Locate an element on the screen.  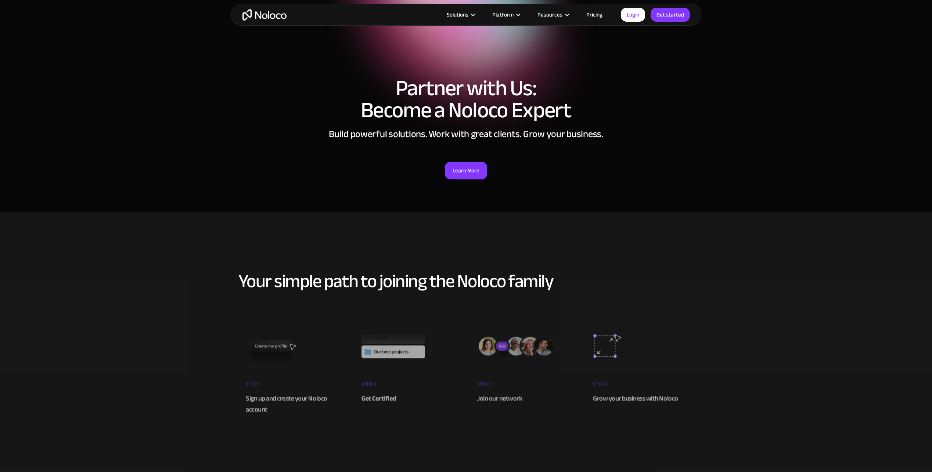
h1: Partner with Us: Become a Noloco Expert is located at coordinates (466, 99).